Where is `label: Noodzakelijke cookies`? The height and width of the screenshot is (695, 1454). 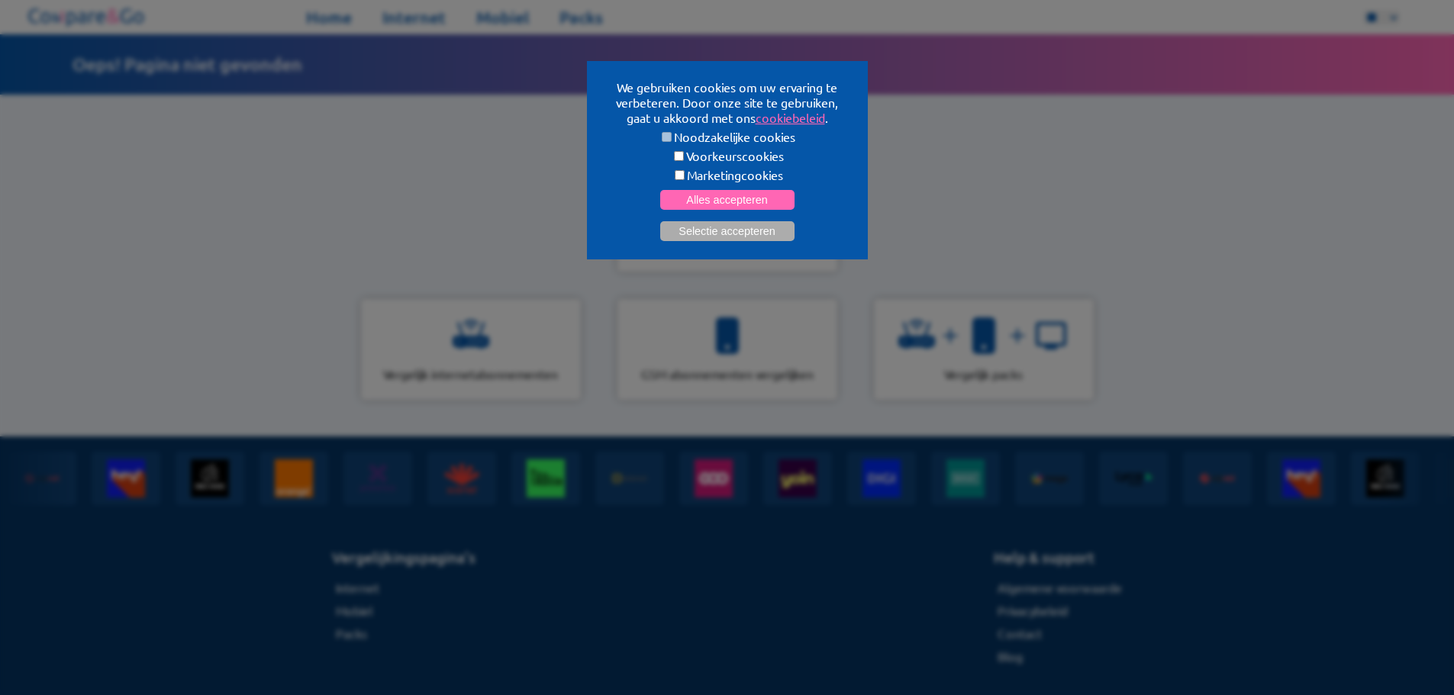 label: Noodzakelijke cookies is located at coordinates (727, 137).